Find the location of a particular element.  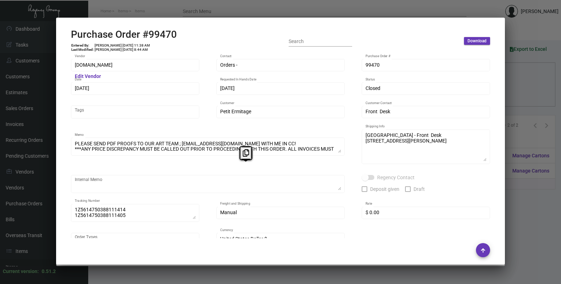

mat-hint: Edit Vendor is located at coordinates (88, 77).